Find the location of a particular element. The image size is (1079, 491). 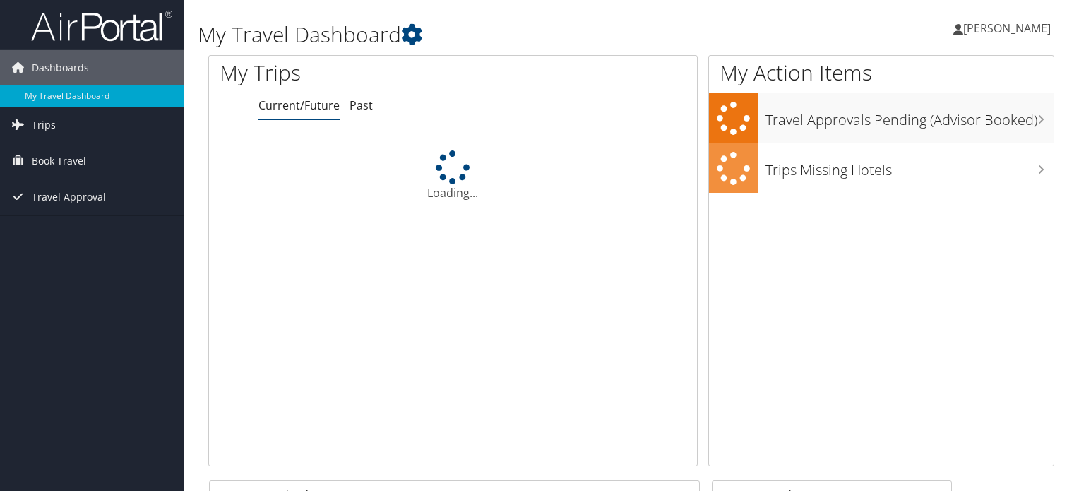

h3: Travel Approvals Pending (Advisor Booked) is located at coordinates (909, 117).